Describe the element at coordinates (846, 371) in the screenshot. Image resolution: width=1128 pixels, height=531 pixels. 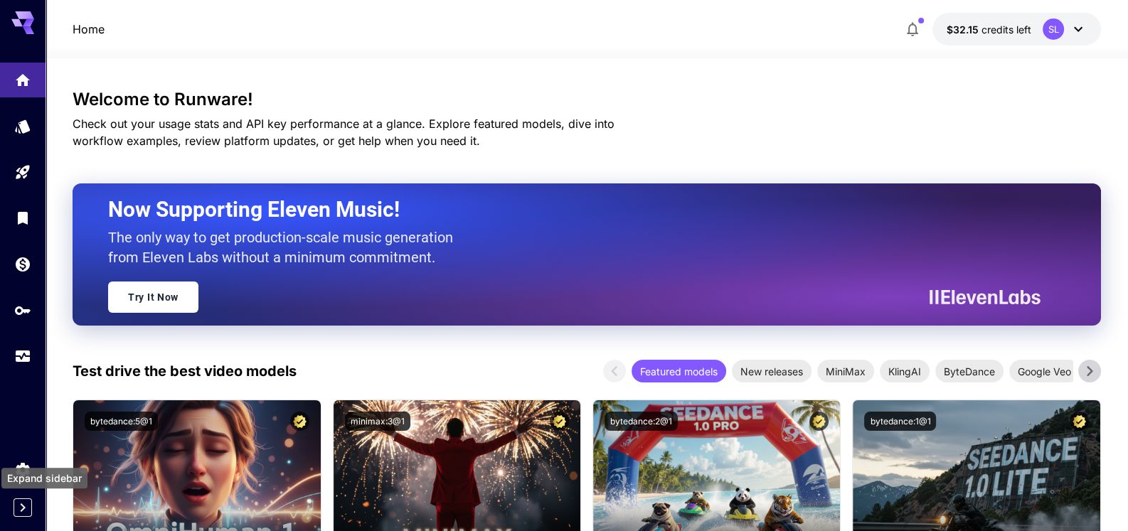
I see `div: MiniMax` at that location.